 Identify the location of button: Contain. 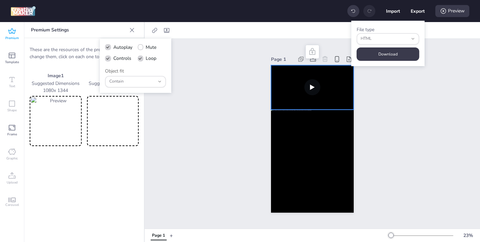
(135, 81).